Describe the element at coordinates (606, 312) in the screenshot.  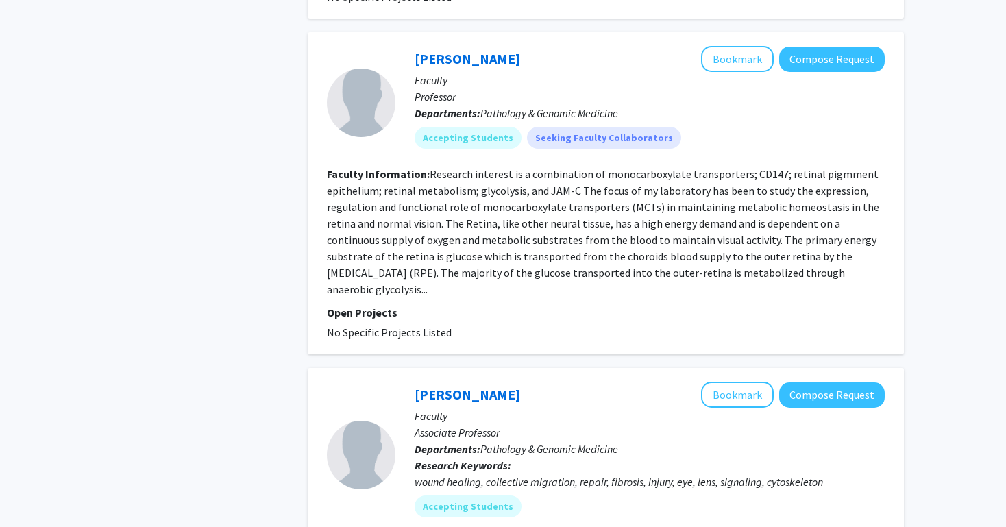
I see `p: Open Projects` at that location.